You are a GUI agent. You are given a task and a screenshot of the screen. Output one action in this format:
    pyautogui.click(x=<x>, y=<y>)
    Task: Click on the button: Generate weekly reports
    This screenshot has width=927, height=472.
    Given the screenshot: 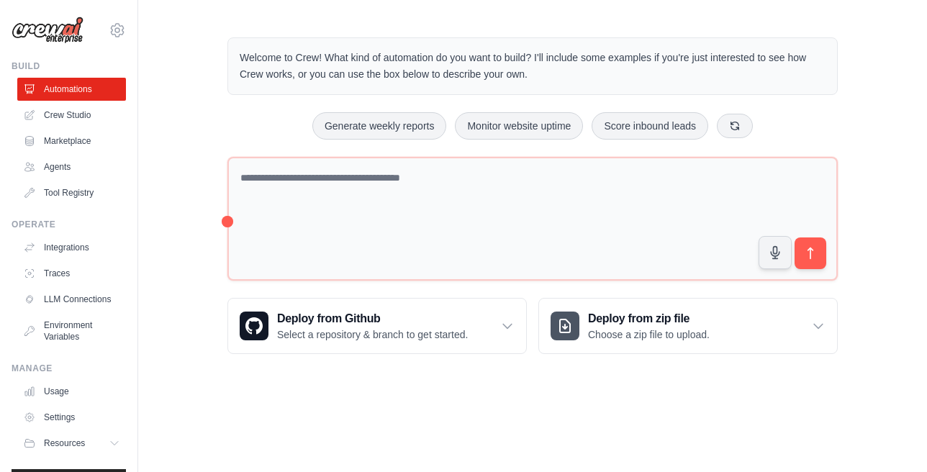 What is the action you would take?
    pyautogui.click(x=379, y=126)
    